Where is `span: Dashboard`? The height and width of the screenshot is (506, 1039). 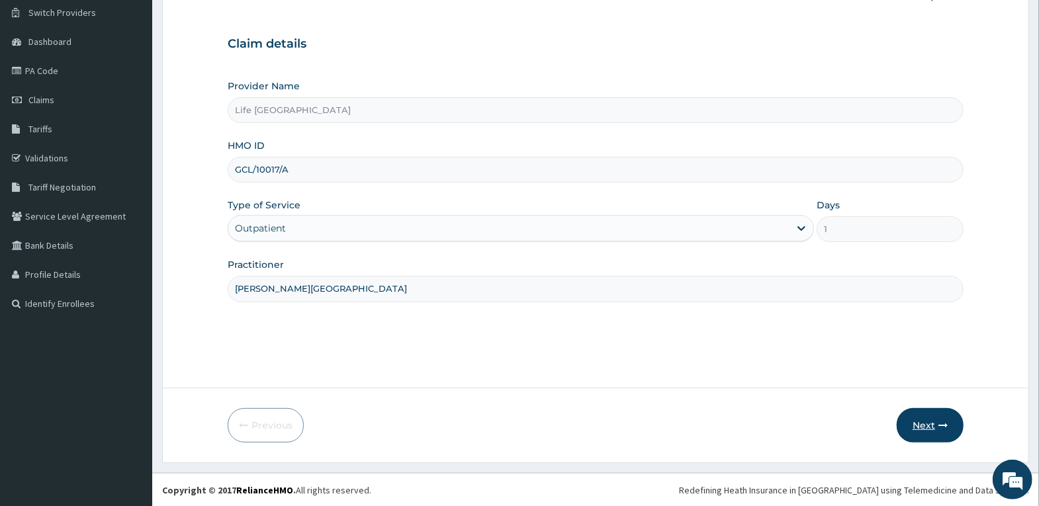 span: Dashboard is located at coordinates (50, 42).